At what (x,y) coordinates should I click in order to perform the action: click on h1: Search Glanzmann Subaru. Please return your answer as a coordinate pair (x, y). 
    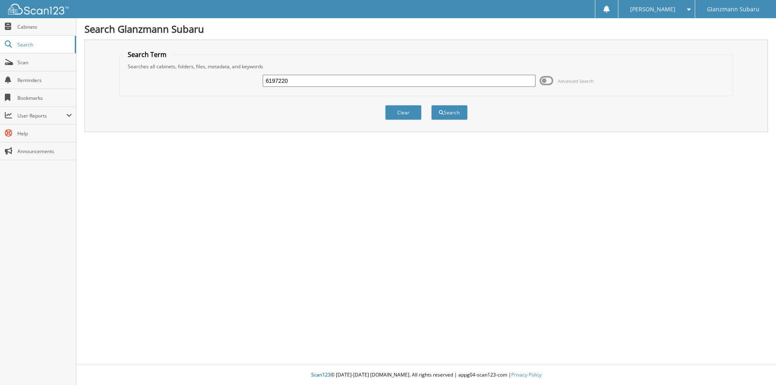
    Looking at the image, I should click on (426, 29).